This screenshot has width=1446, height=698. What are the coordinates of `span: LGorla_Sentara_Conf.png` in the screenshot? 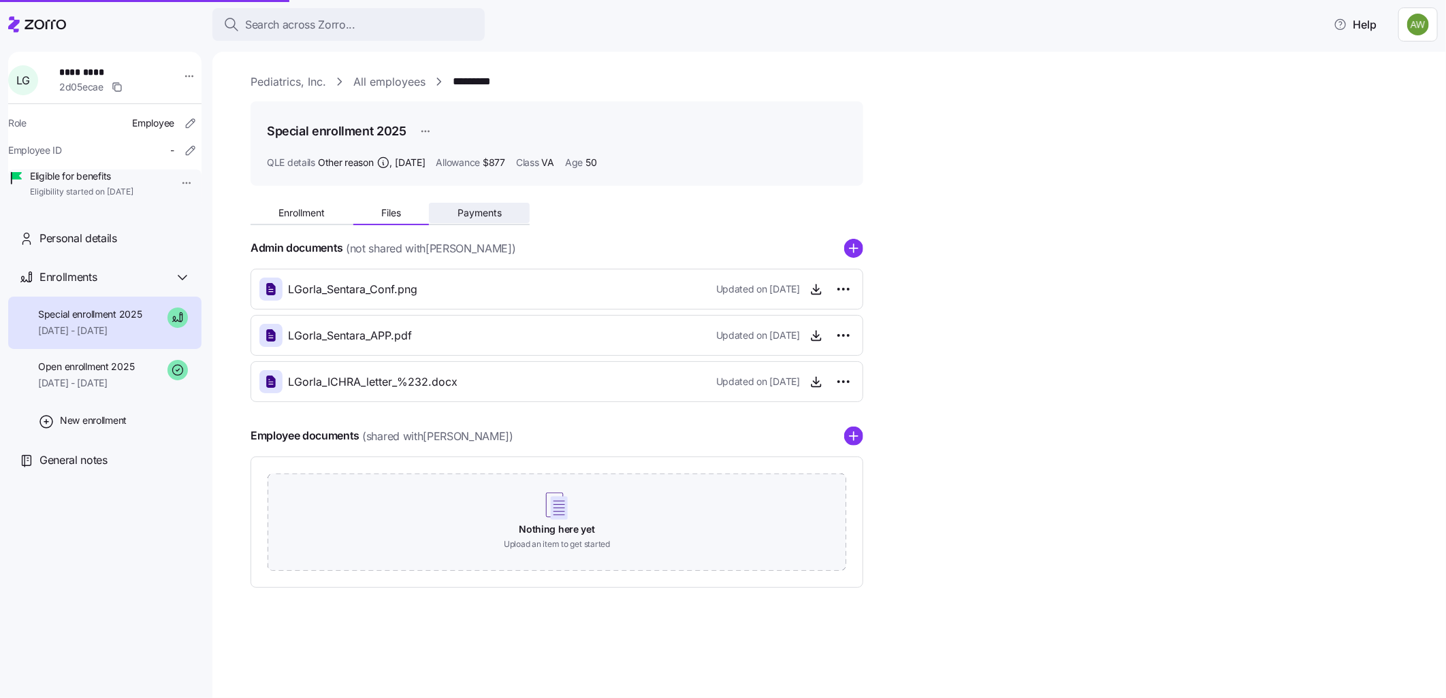 It's located at (353, 289).